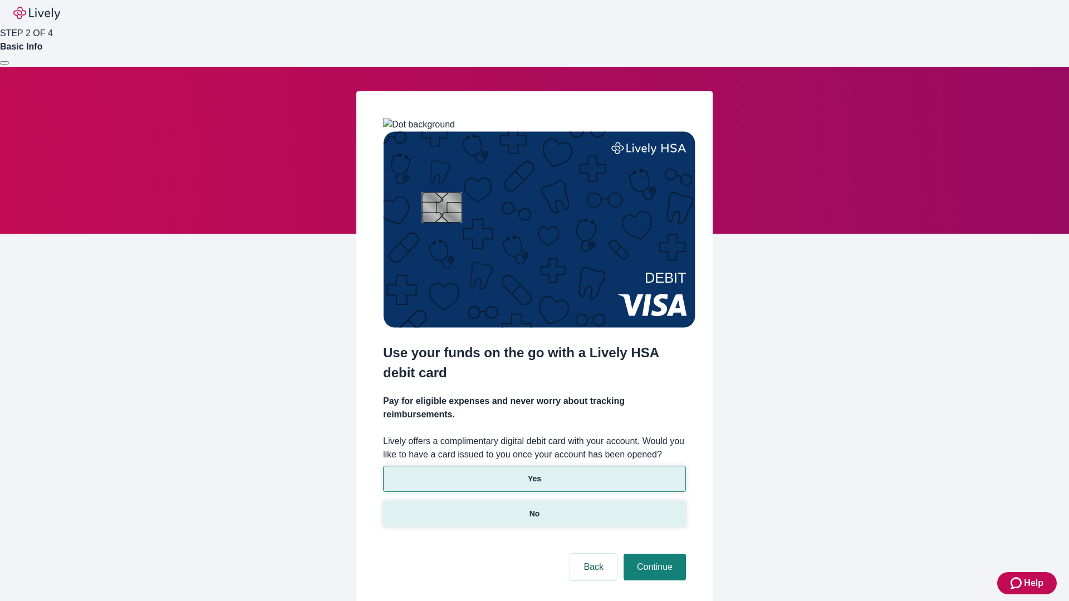  I want to click on p: No, so click(534, 514).